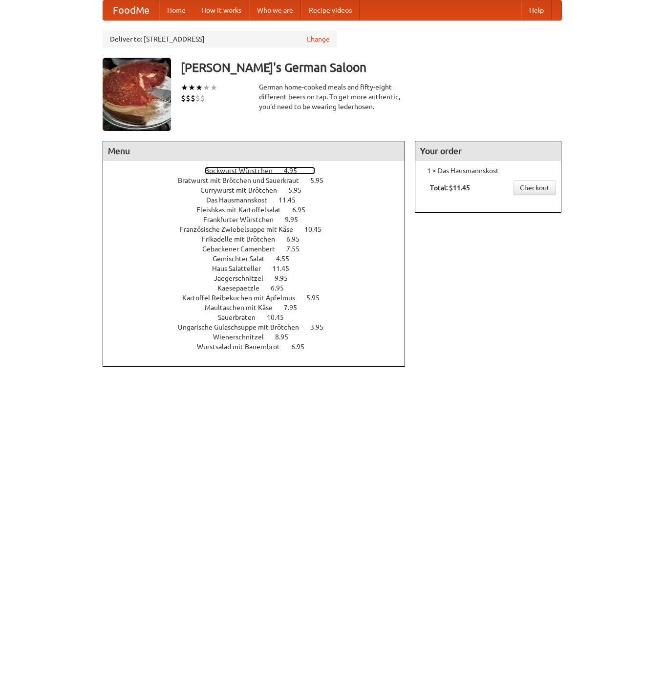  I want to click on a: Home, so click(176, 10).